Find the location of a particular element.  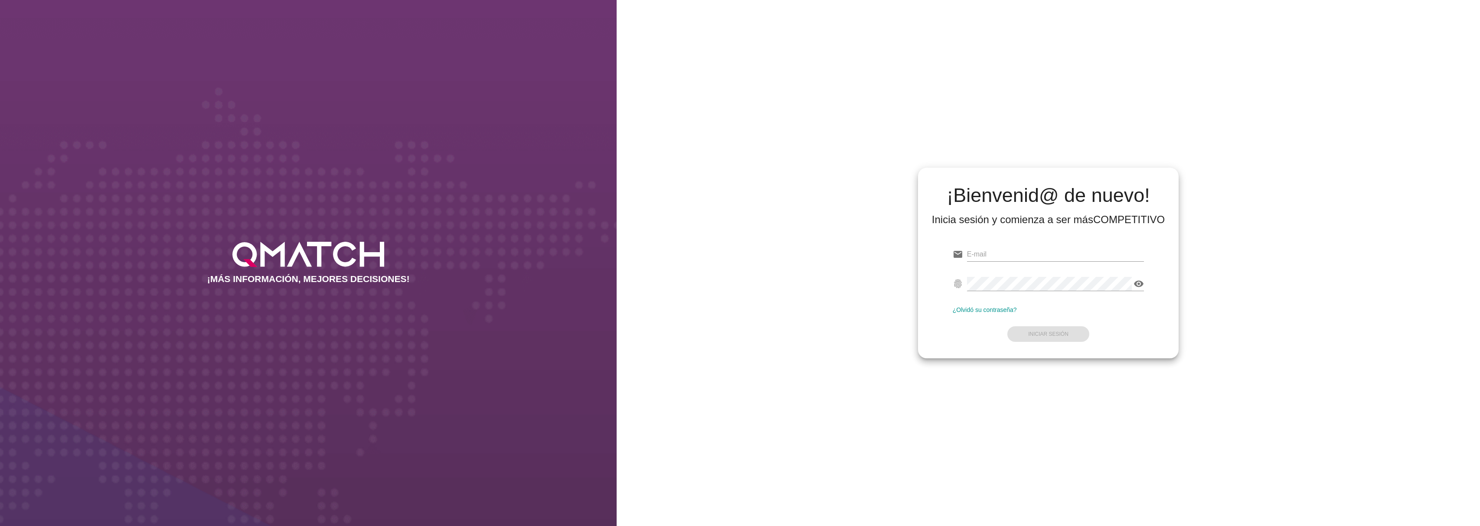

a: ¿Olvidó su contraseña? is located at coordinates (985, 310).